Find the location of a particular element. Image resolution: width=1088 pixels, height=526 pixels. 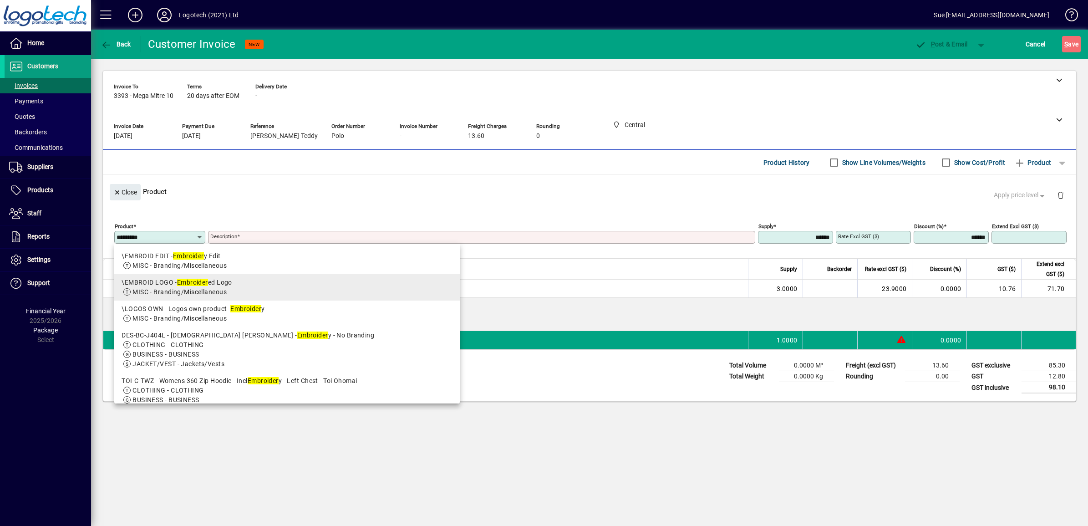

div: BLACK 3 x size L is located at coordinates (604, 314).